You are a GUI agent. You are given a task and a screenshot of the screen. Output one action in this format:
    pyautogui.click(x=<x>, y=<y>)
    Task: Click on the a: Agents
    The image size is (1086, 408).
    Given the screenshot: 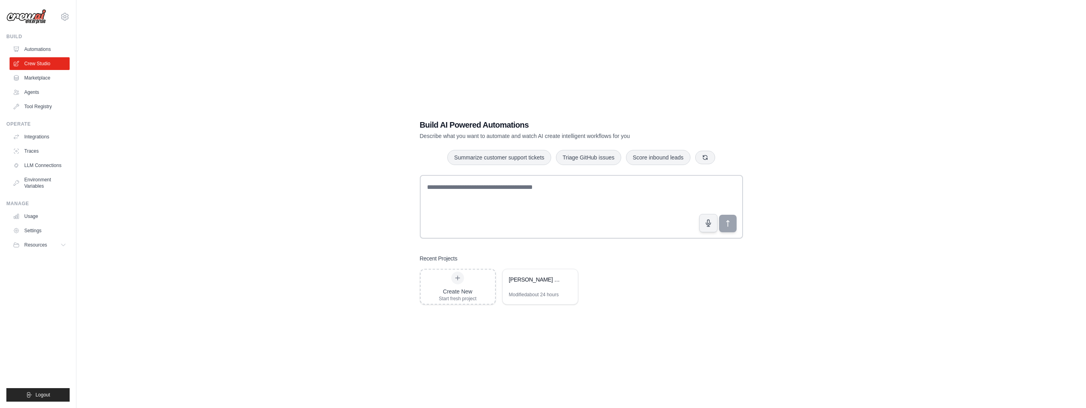 What is the action you would take?
    pyautogui.click(x=39, y=92)
    